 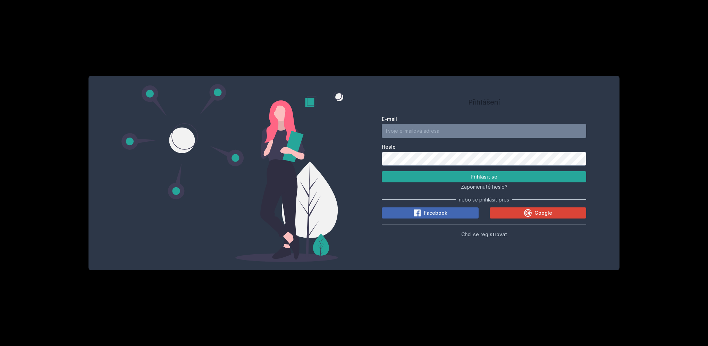 I want to click on span: Facebook, so click(x=436, y=213).